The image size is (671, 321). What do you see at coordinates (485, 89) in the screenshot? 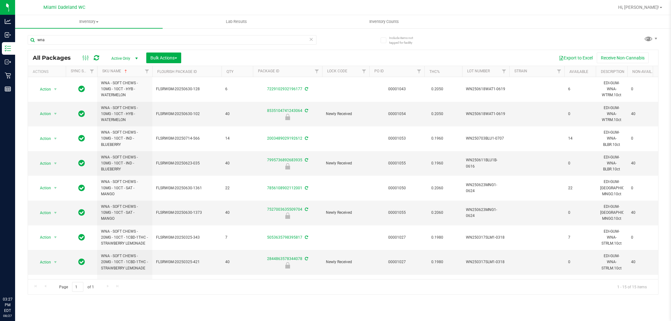
I see `span: WN250618WAT1-0619` at bounding box center [485, 89].